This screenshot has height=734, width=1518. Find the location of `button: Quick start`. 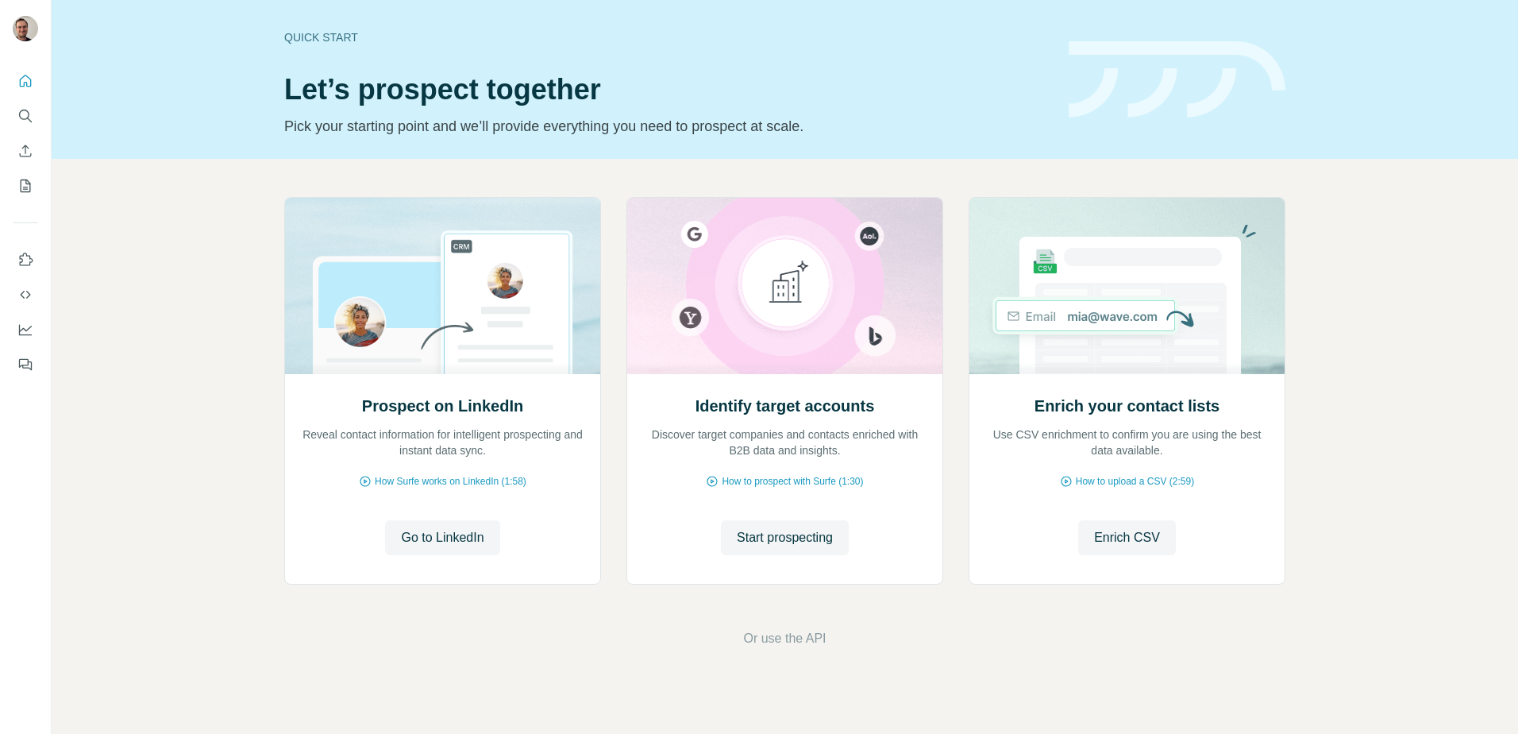

button: Quick start is located at coordinates (25, 81).